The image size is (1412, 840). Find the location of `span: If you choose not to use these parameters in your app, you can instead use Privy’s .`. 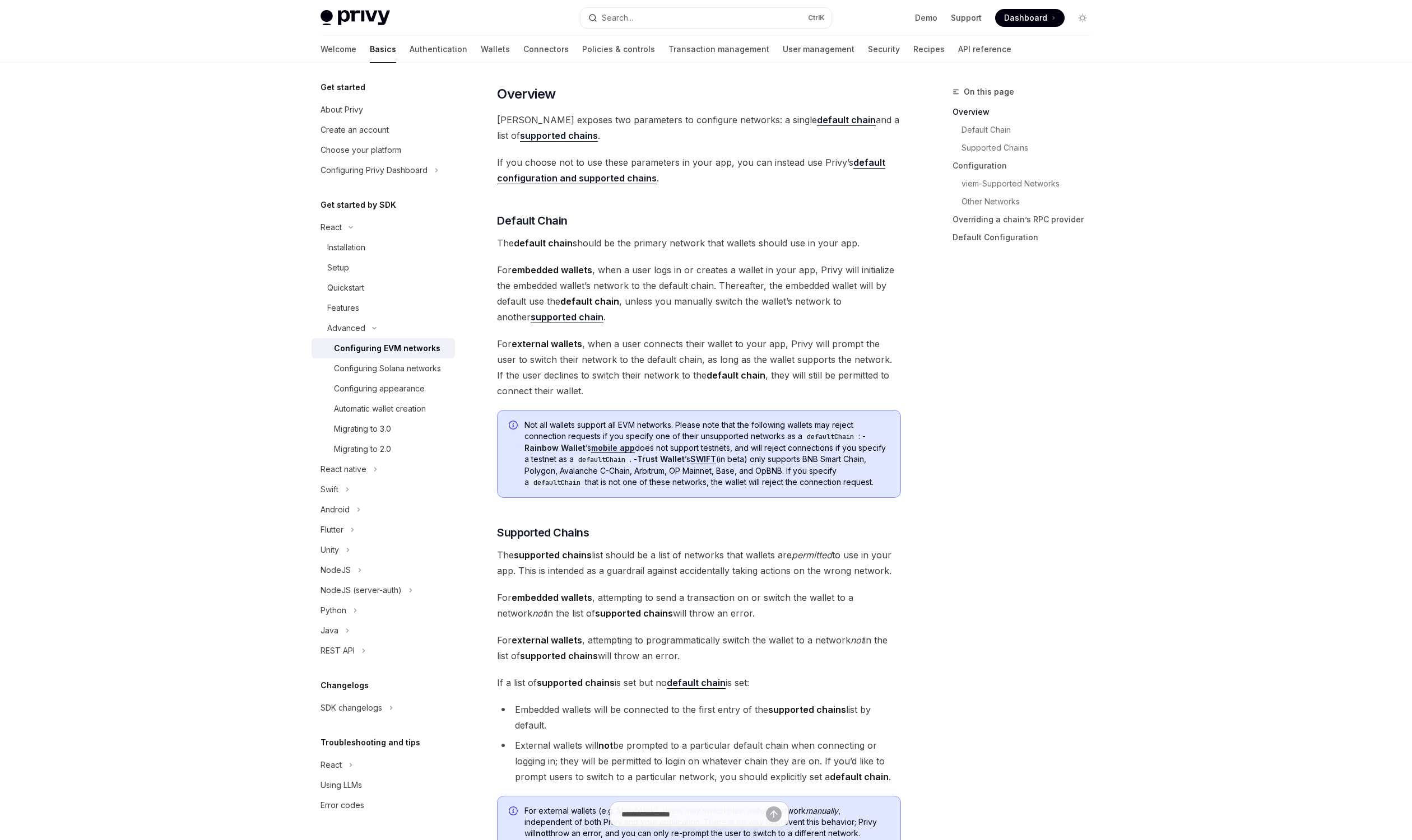

span: If you choose not to use these parameters in your app, you can instead use Privy’s . is located at coordinates (699, 170).